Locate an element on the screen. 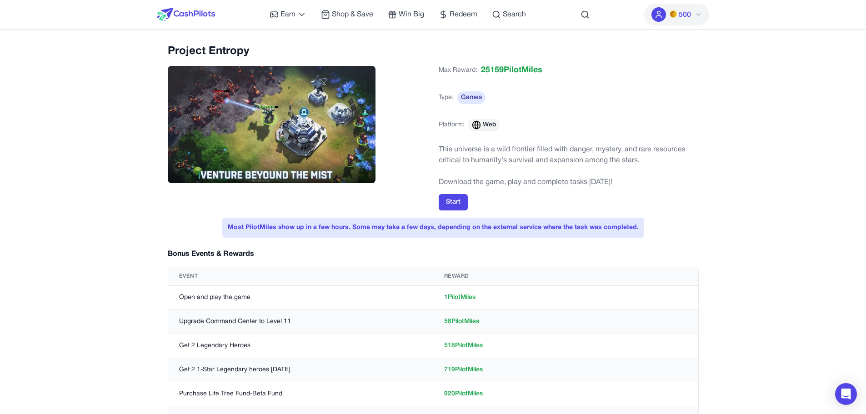 Image resolution: width=866 pixels, height=414 pixels. span: Redeem is located at coordinates (463, 15).